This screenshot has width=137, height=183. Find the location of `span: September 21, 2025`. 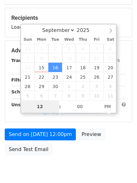

span: September 21, 2025 is located at coordinates (28, 77).